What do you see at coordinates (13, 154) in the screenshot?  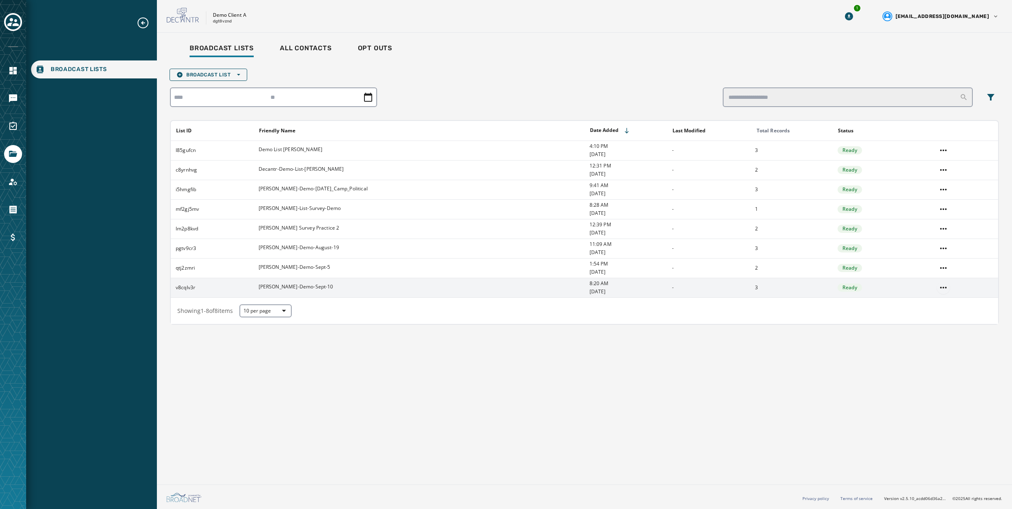 I see `a: Navigate to Files` at bounding box center [13, 154].